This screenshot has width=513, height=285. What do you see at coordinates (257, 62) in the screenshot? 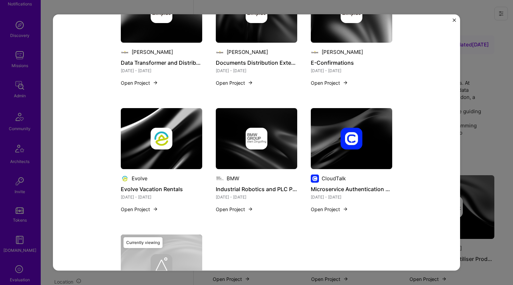
I see `h4: Documents Distribution Extension` at bounding box center [257, 62].